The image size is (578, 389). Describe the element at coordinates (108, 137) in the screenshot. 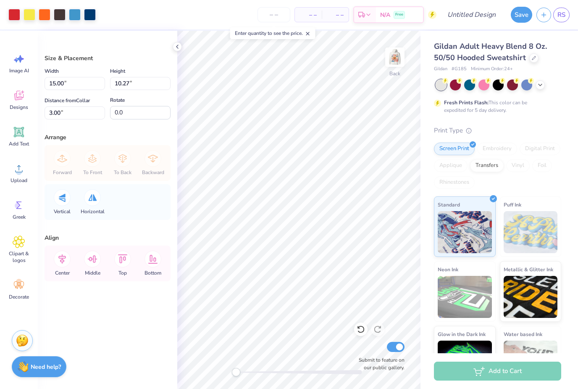

I see `div: Arrange` at that location.